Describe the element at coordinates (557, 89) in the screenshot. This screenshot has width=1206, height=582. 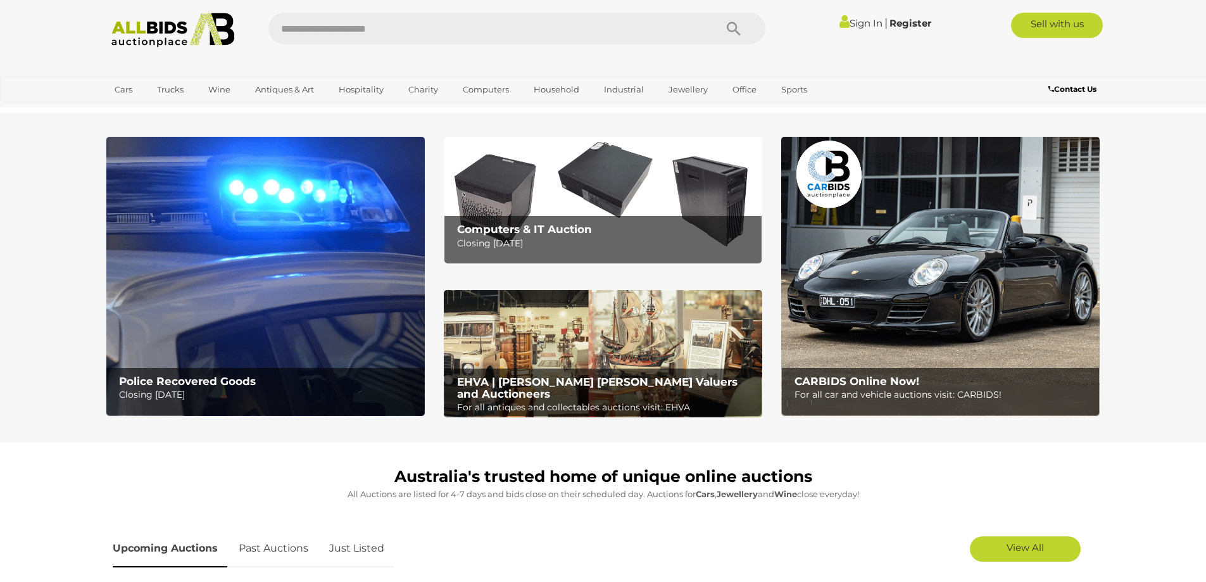
I see `a: Household` at that location.